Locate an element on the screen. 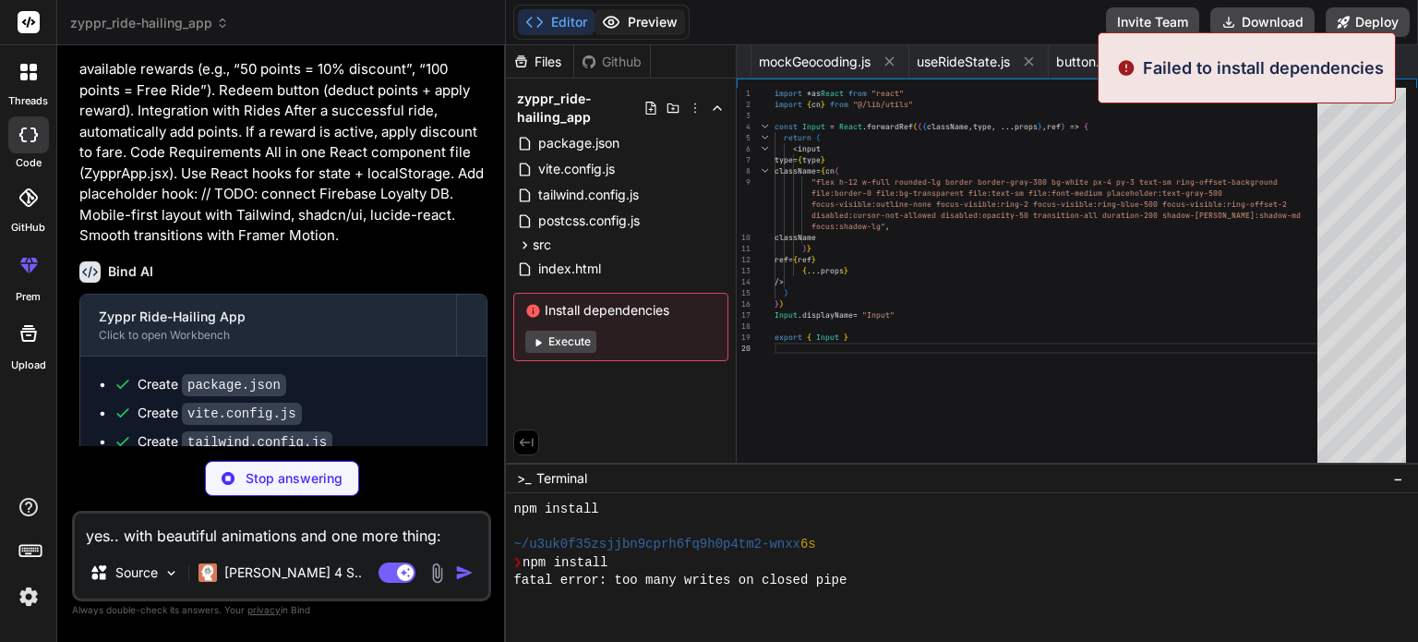 This screenshot has height=642, width=1418. span: cus-visible:ring-blue-500 focus-visible:ring-offse is located at coordinates (1158, 204).